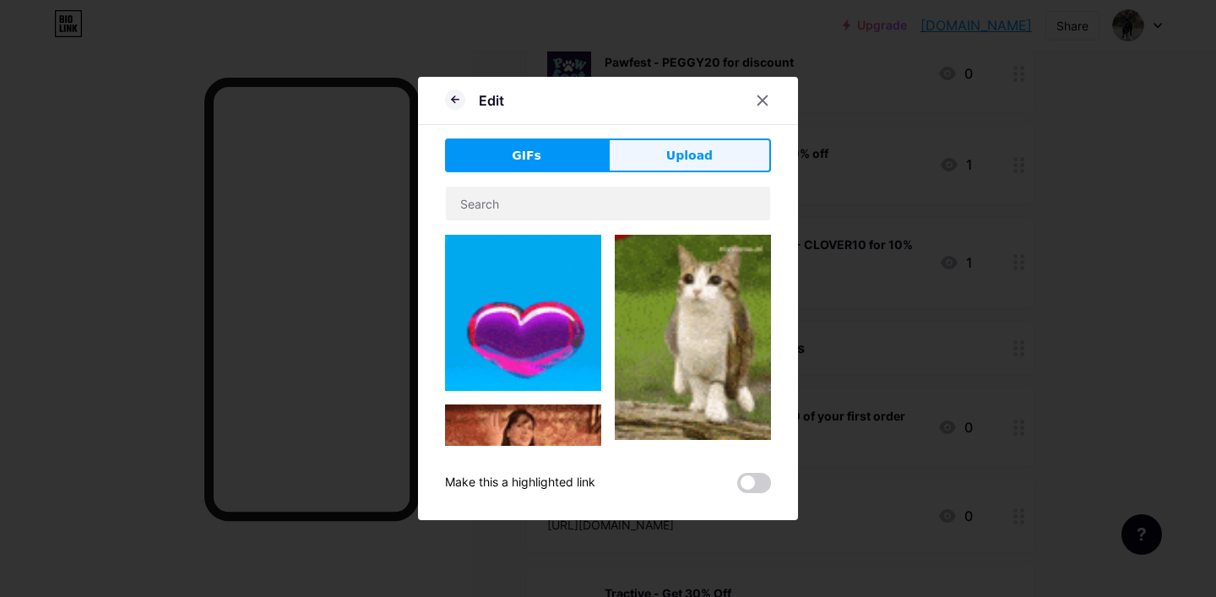 The image size is (1216, 597). I want to click on span: GIFs, so click(526, 155).